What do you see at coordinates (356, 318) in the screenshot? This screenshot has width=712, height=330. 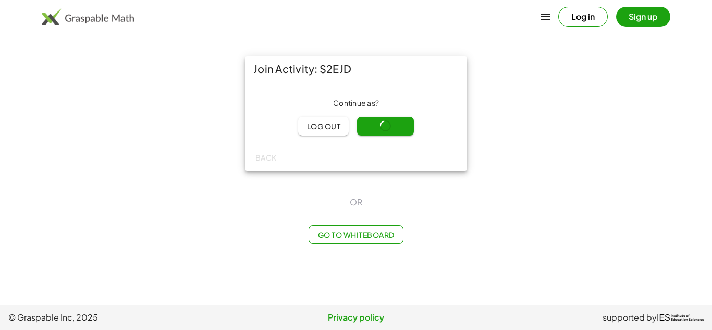 I see `a: Privacy policy` at bounding box center [356, 318].